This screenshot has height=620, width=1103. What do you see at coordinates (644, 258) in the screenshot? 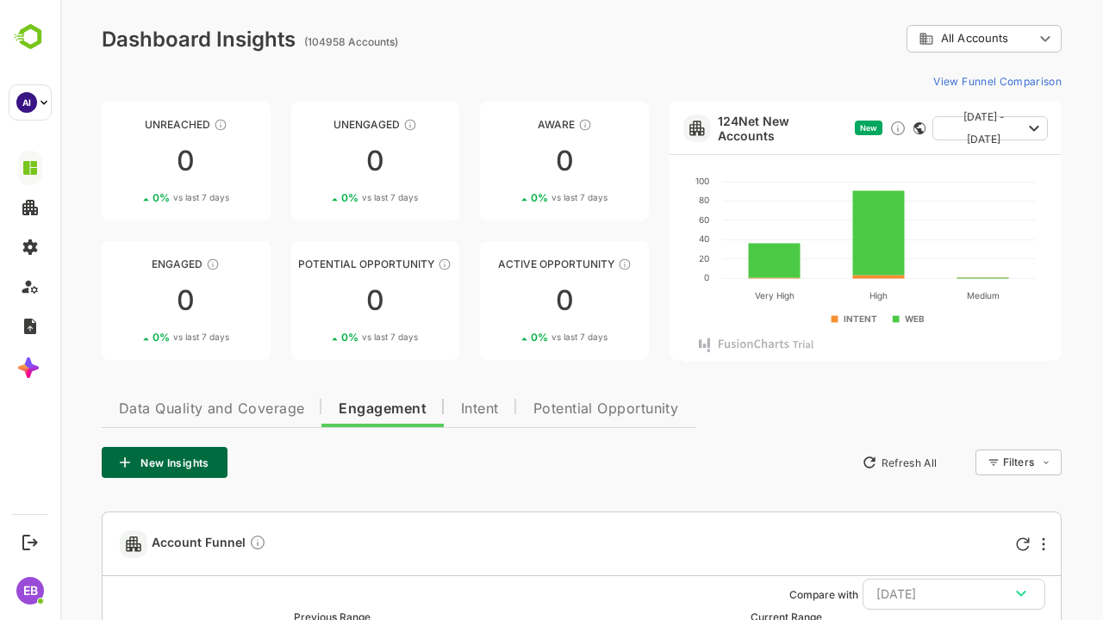
I see `text: 20` at bounding box center [644, 258].